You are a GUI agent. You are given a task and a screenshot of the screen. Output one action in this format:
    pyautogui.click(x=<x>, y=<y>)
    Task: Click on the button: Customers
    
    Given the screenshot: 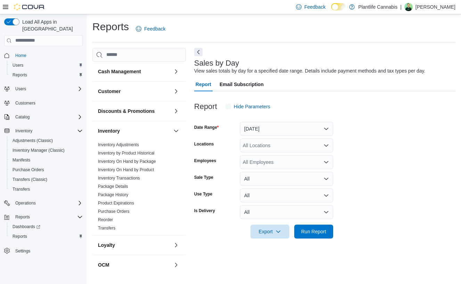 What is the action you would take?
    pyautogui.click(x=43, y=103)
    